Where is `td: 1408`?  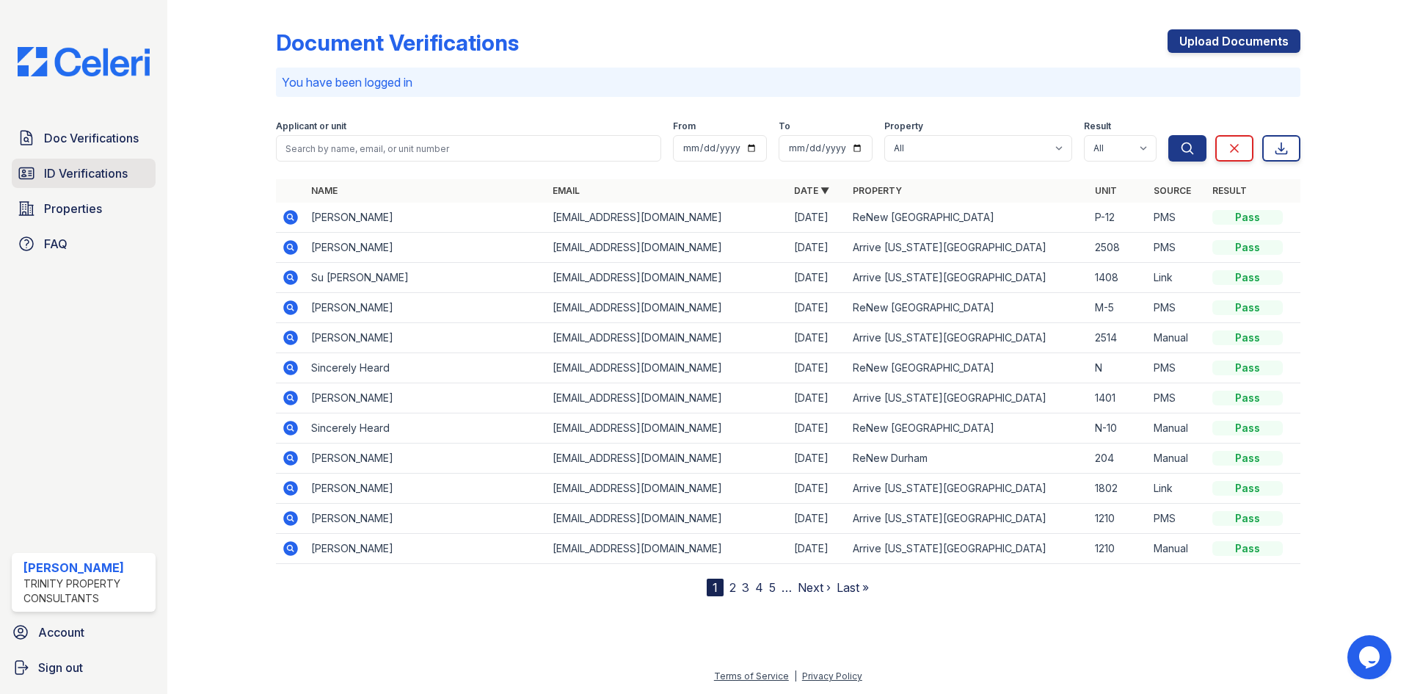 td: 1408 is located at coordinates (1118, 277).